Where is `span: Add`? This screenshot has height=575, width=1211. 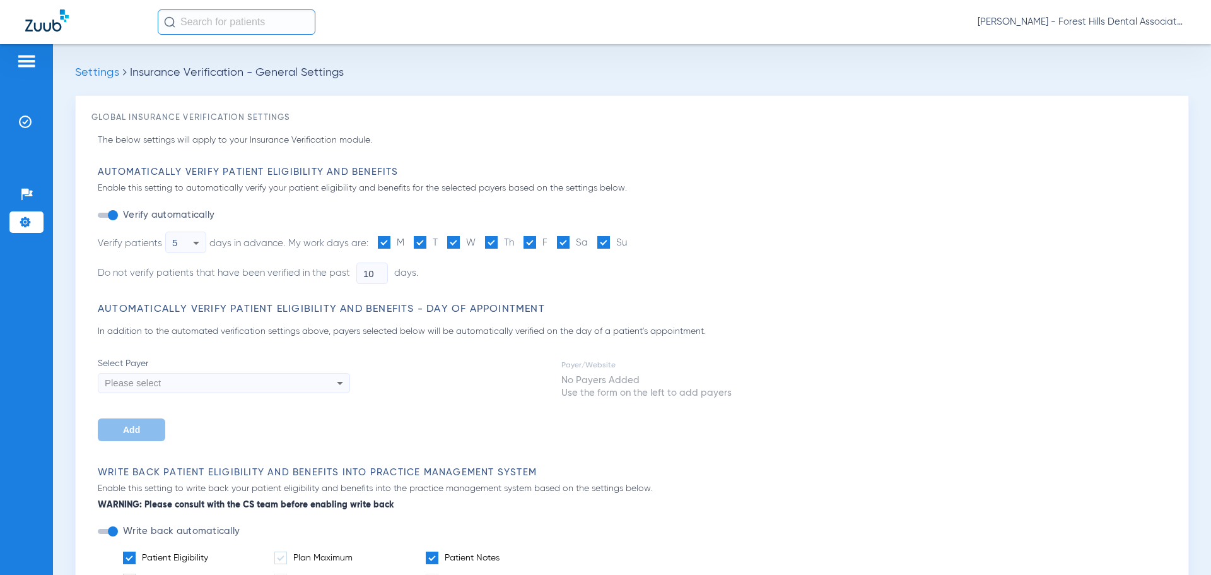 span: Add is located at coordinates (131, 429).